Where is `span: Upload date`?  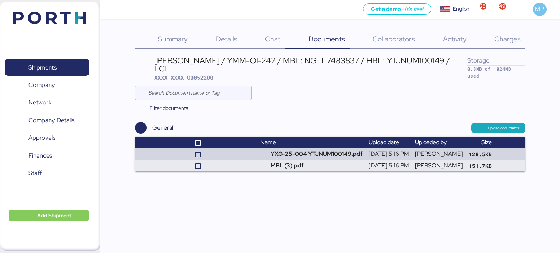
span: Upload date is located at coordinates (384, 142).